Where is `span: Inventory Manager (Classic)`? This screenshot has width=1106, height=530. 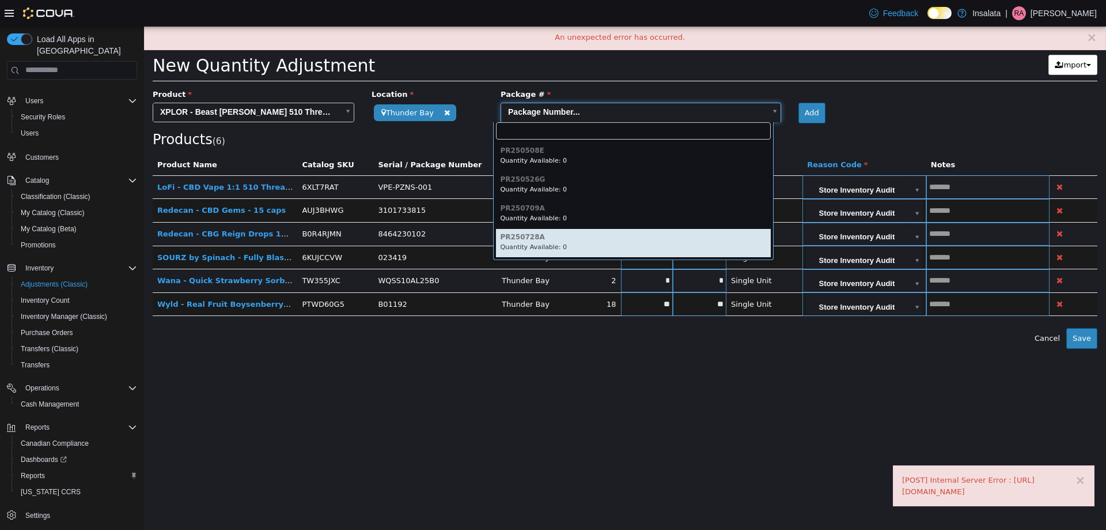
span: Inventory Manager (Classic) is located at coordinates (77, 316).